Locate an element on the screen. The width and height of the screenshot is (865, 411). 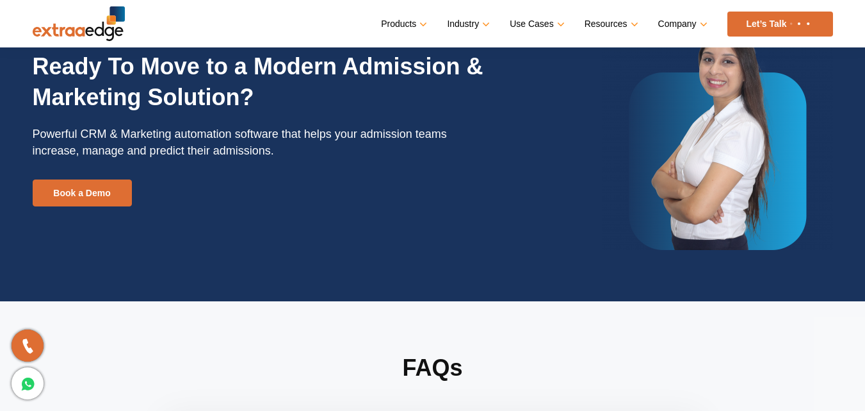
a: Products is located at coordinates (403, 24).